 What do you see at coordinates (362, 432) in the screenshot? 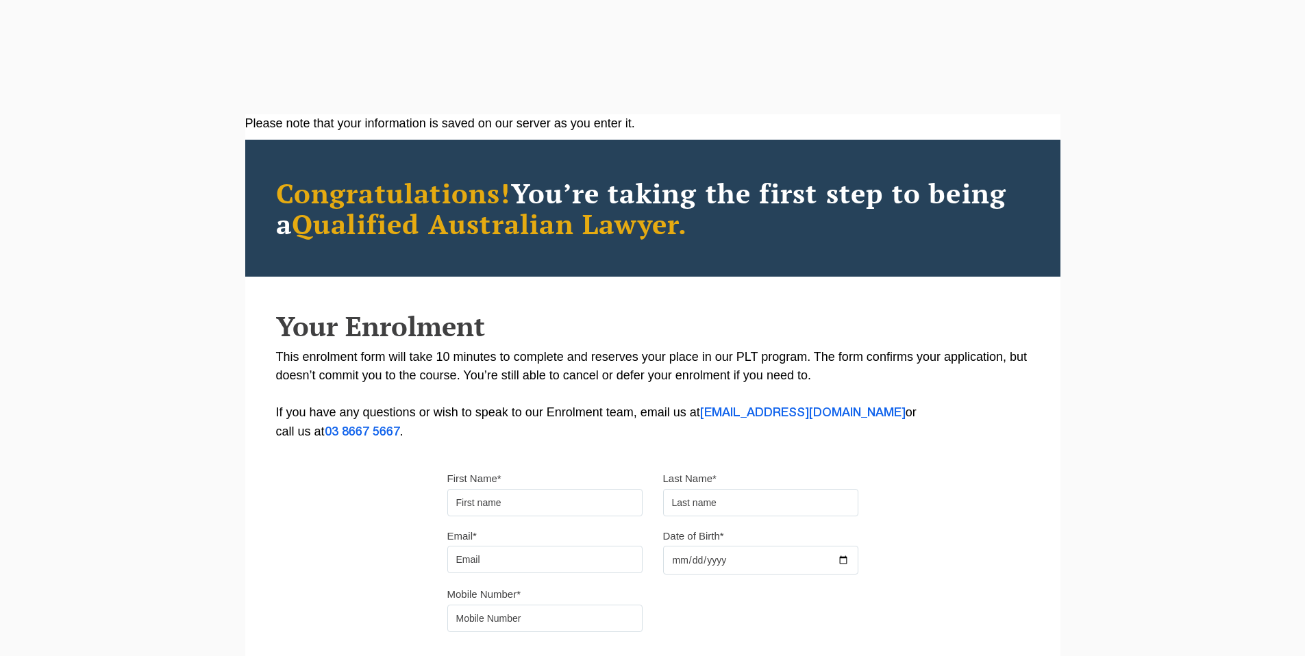
I see `a: 03 8667 5667` at bounding box center [362, 432].